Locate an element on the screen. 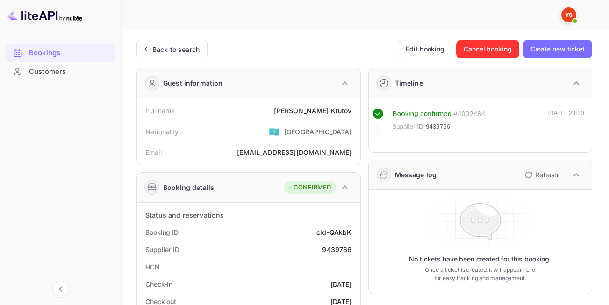 Image resolution: width=609 pixels, height=305 pixels. div: cid-QAkbK is located at coordinates (334, 232).